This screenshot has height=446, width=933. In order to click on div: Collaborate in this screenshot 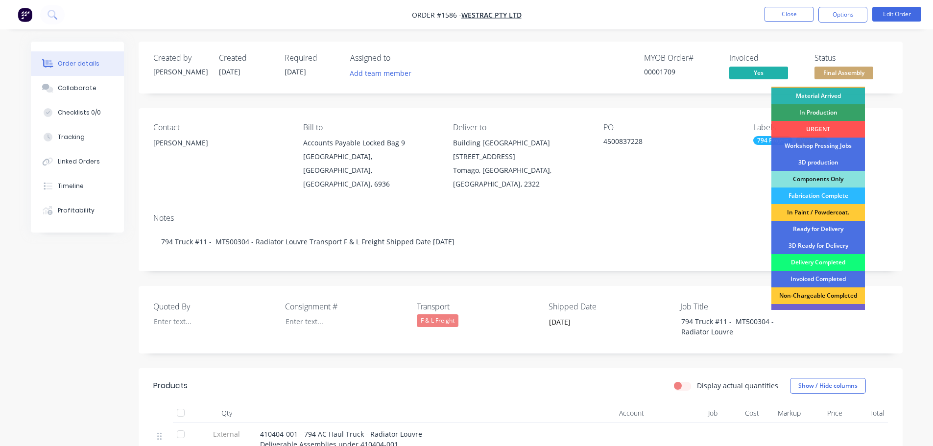, I will do `click(77, 88)`.